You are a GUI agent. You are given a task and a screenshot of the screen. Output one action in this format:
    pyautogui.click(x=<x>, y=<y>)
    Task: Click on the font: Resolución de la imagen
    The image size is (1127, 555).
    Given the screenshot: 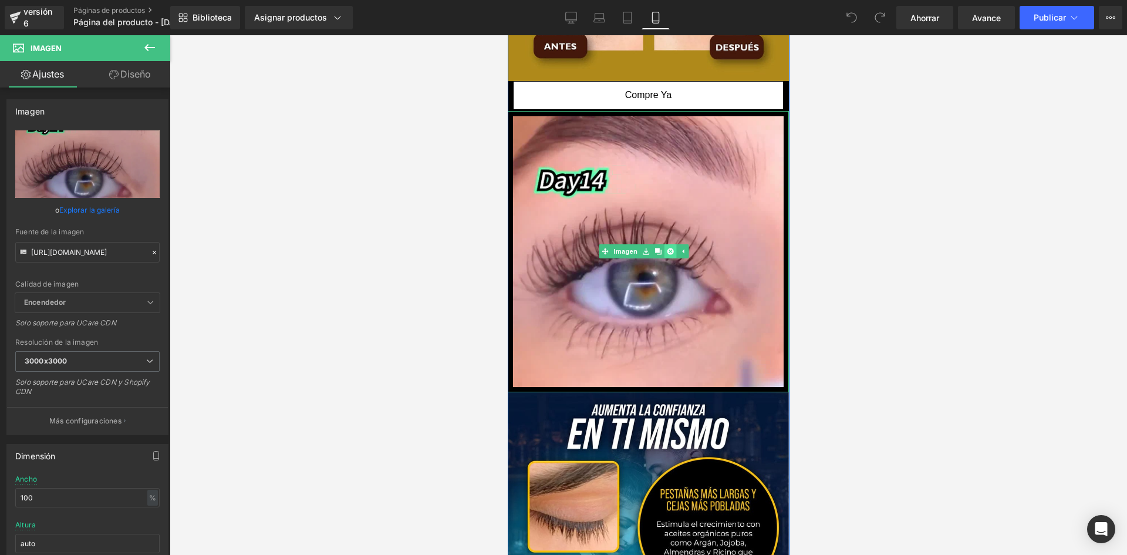 What is the action you would take?
    pyautogui.click(x=56, y=342)
    